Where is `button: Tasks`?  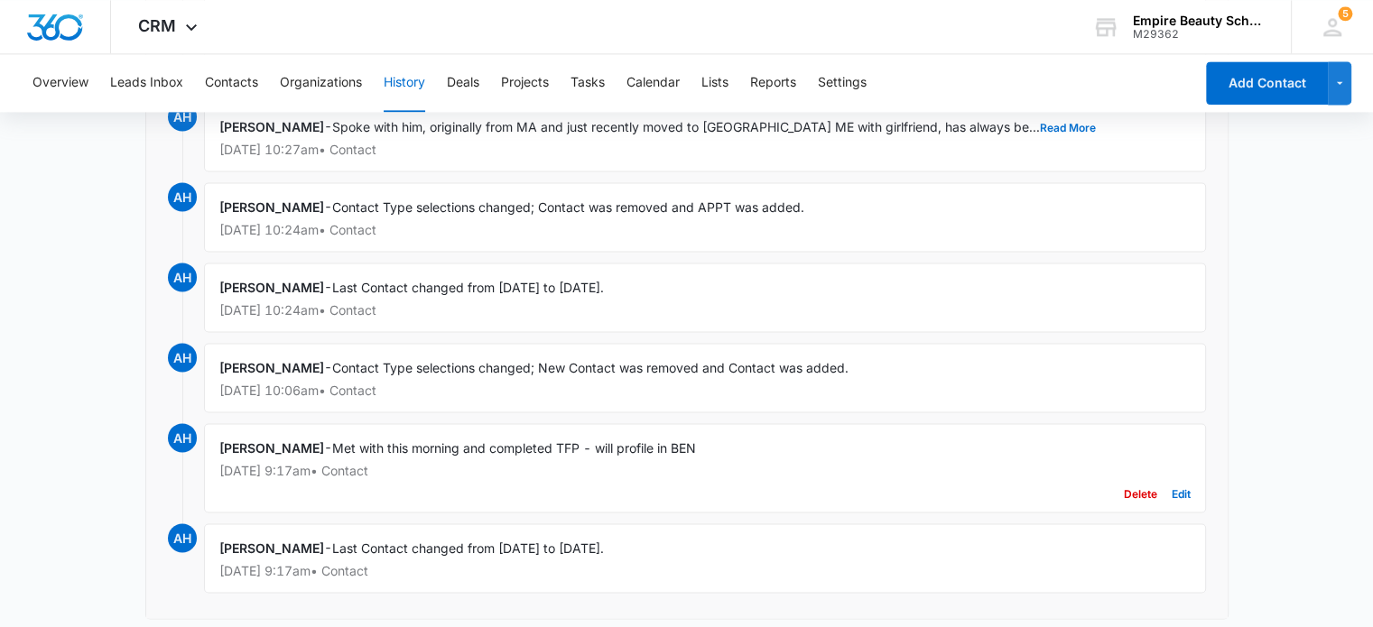
button: Tasks is located at coordinates (588, 83).